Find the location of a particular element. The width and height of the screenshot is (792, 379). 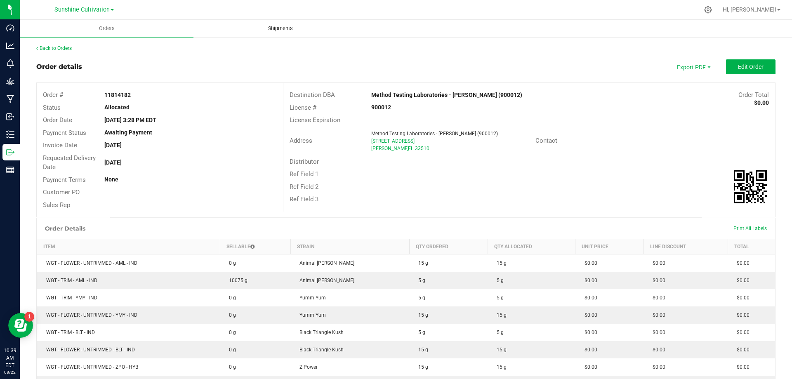

th: Qty Ordered is located at coordinates (448, 247).